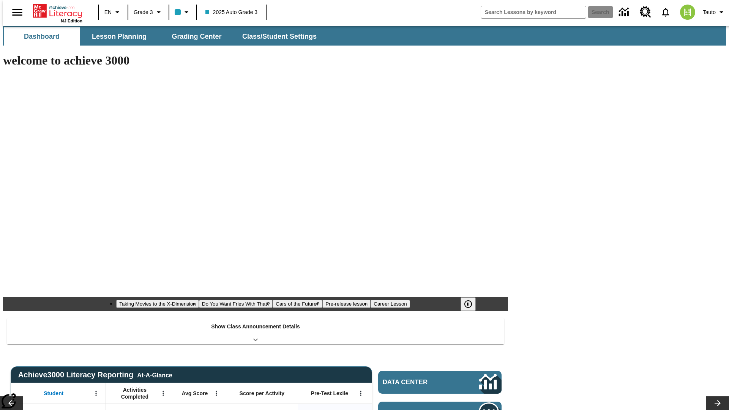 The image size is (729, 410). Describe the element at coordinates (297, 304) in the screenshot. I see `button: Slide 3 Cars of the Future?` at that location.